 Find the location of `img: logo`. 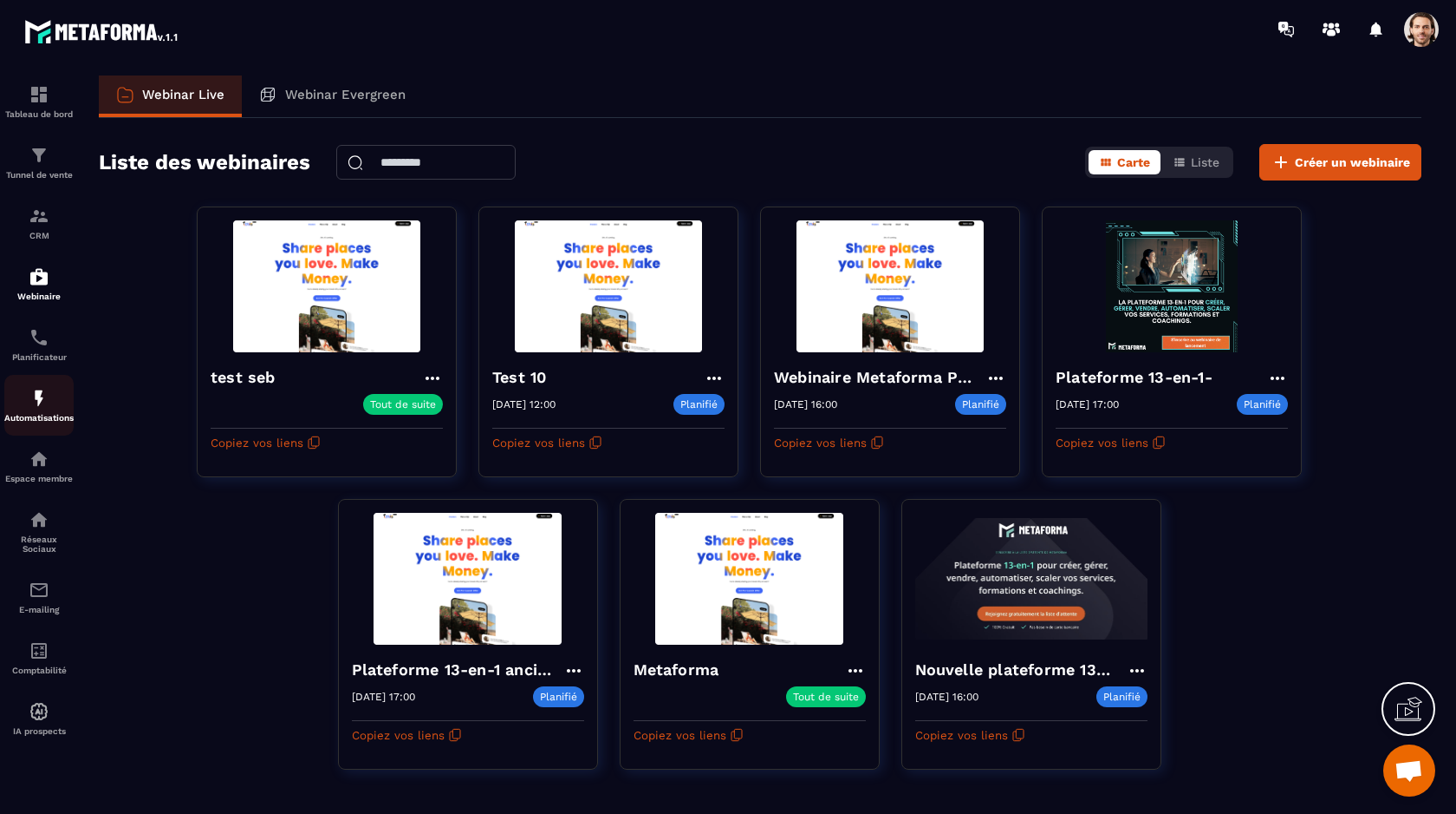

img: logo is located at coordinates (102, 32).